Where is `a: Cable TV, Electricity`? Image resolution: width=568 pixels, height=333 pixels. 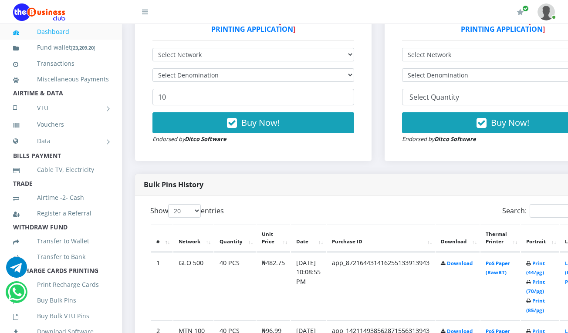 a: Cable TV, Electricity is located at coordinates (61, 170).